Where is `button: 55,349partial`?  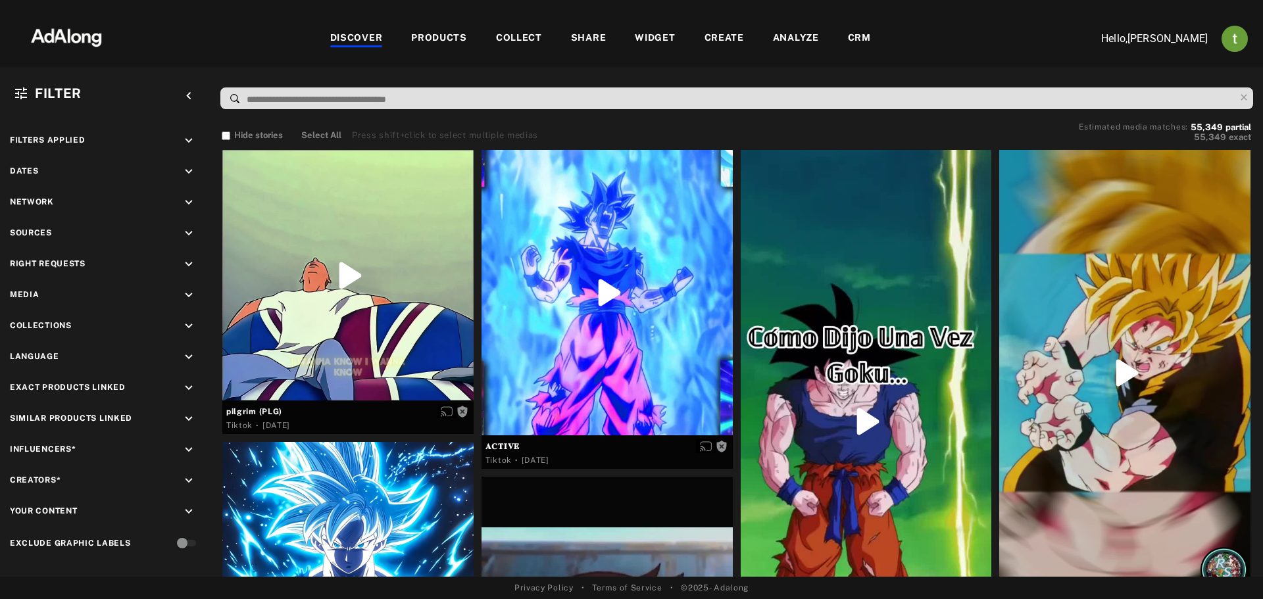 button: 55,349partial is located at coordinates (1221, 128).